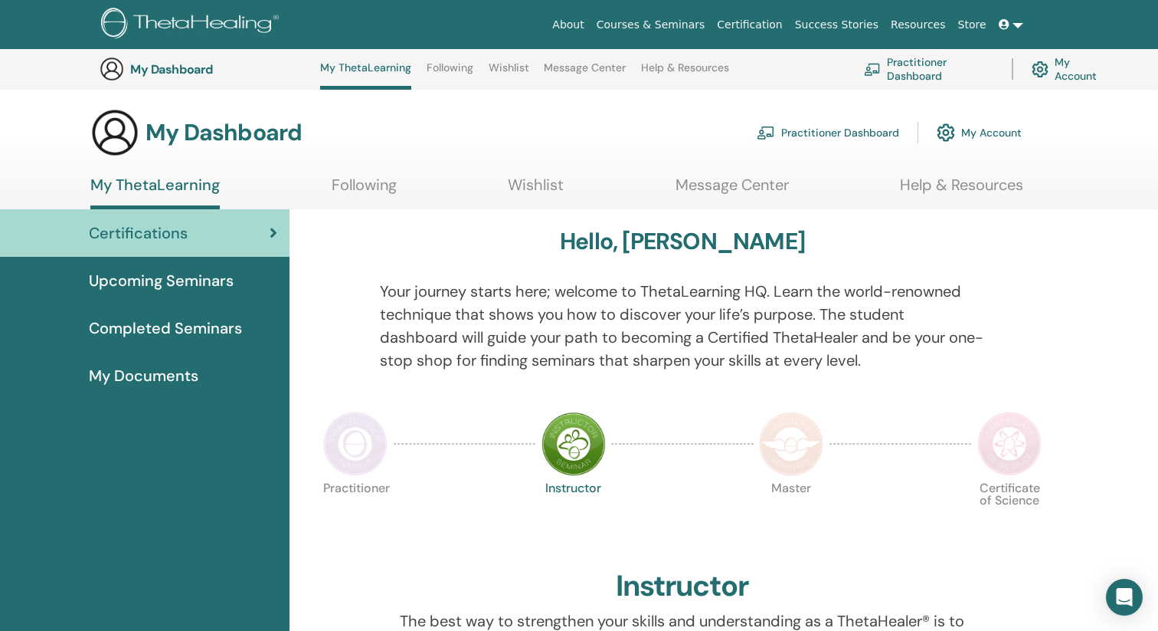  What do you see at coordinates (1010, 514) in the screenshot?
I see `p: Certificate of Science` at bounding box center [1010, 514].